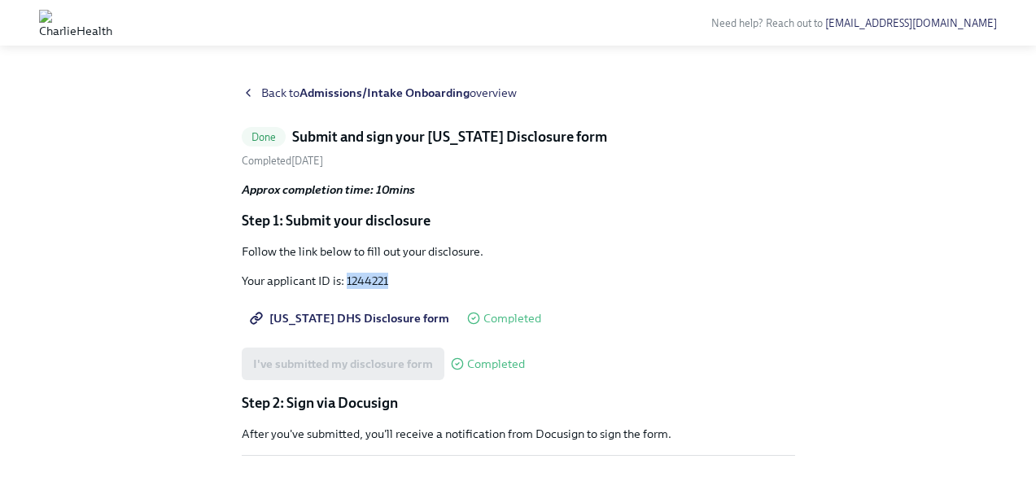 The image size is (1036, 490). What do you see at coordinates (384, 93) in the screenshot?
I see `strong: Admissions/Intake Onboarding` at bounding box center [384, 93].